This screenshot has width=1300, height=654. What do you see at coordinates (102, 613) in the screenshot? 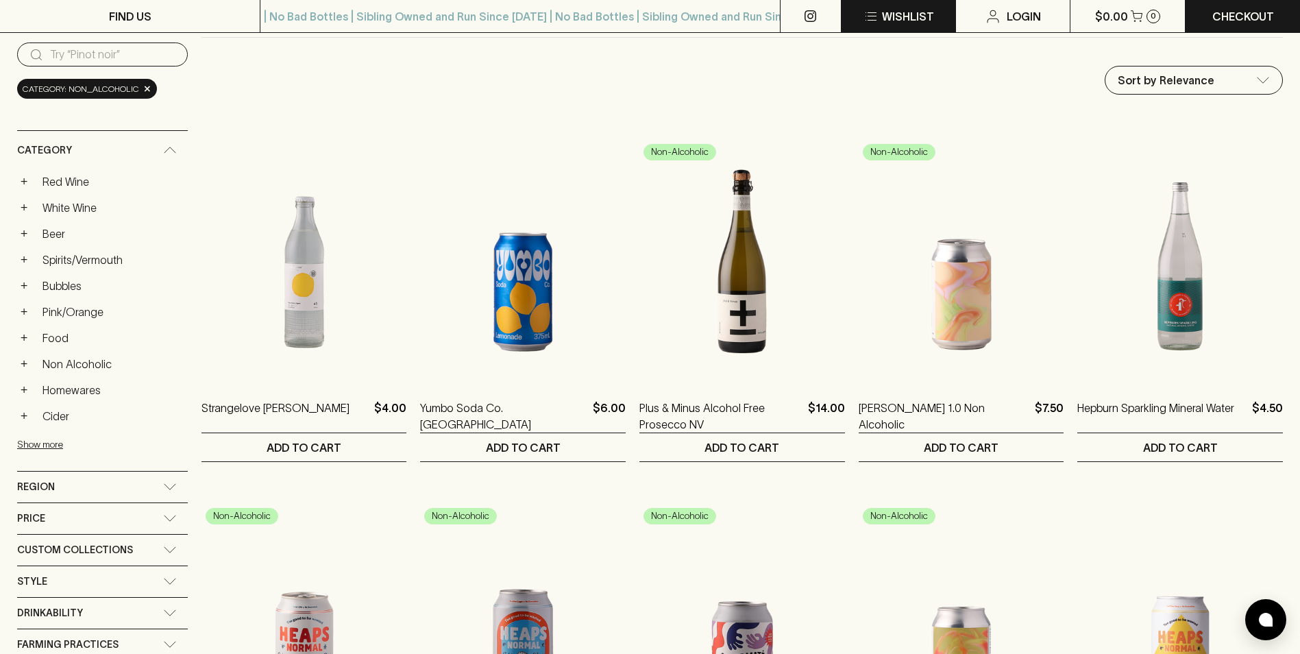
I see `div: Drinkability` at bounding box center [102, 613].